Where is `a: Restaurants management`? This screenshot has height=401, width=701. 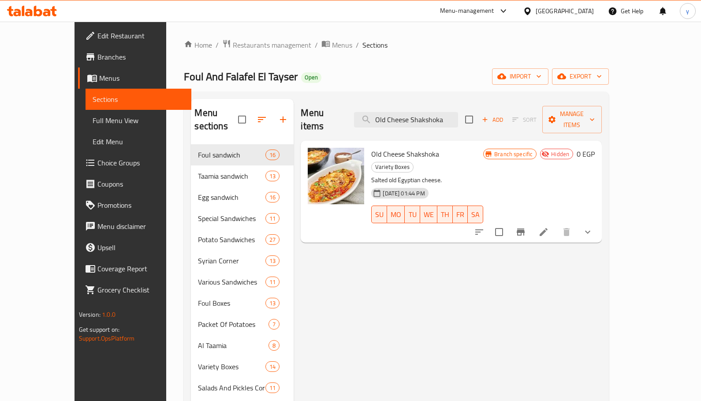 a: Restaurants management is located at coordinates (267, 45).